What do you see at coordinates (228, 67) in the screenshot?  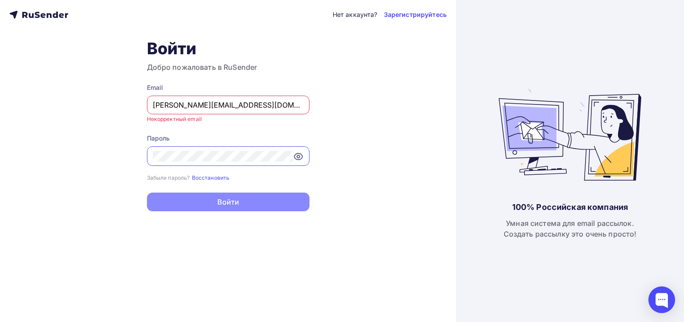 I see `h3: Добро пожаловать в RuSender` at bounding box center [228, 67].